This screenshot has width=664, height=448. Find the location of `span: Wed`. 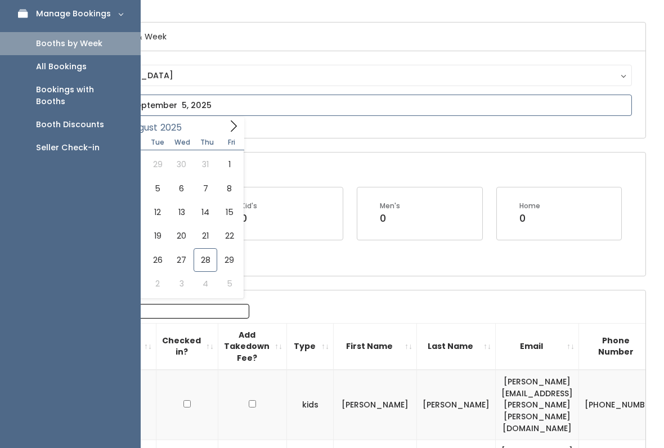

span: Wed is located at coordinates (182, 142).